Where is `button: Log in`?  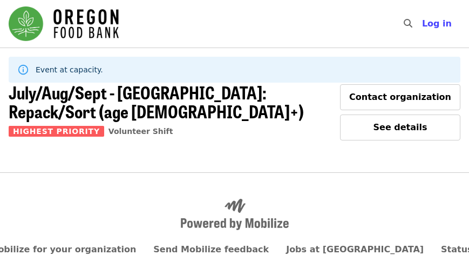 button: Log in is located at coordinates (436, 24).